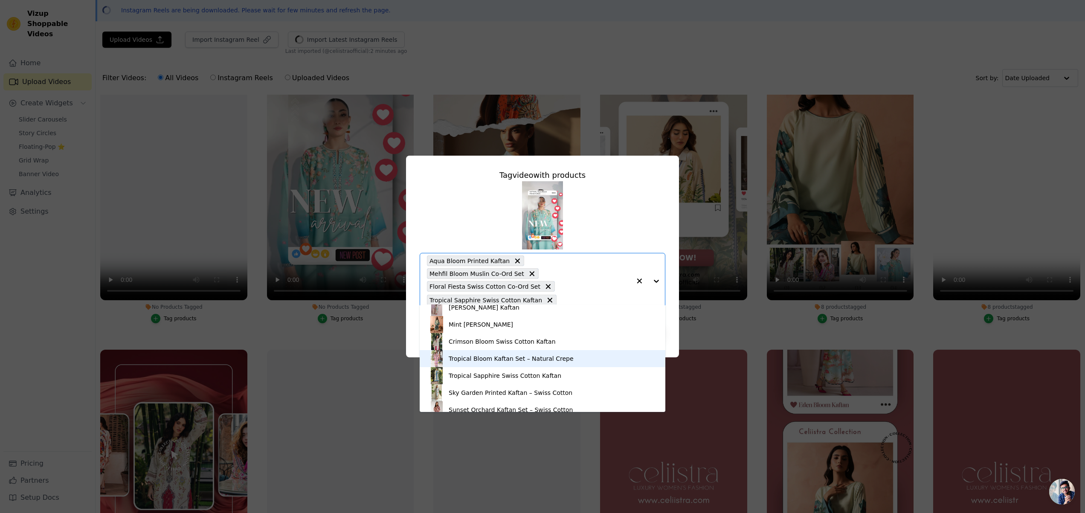  What do you see at coordinates (470, 261) in the screenshot?
I see `span: Aqua Bloom Printed Kaftan` at bounding box center [470, 261].